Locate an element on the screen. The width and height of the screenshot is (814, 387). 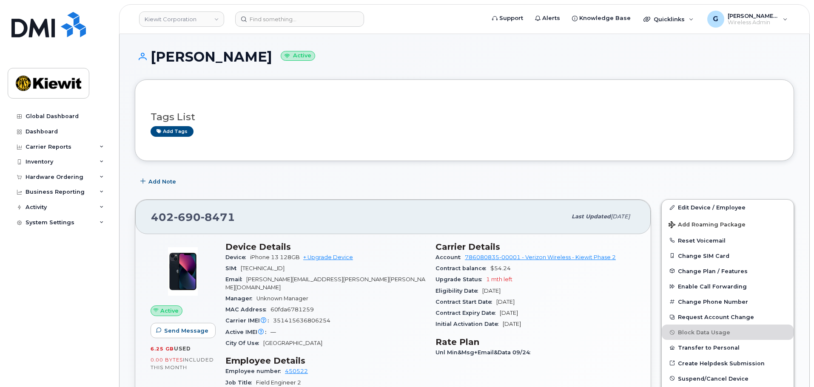
span: Initial Activation Date is located at coordinates (469, 324).